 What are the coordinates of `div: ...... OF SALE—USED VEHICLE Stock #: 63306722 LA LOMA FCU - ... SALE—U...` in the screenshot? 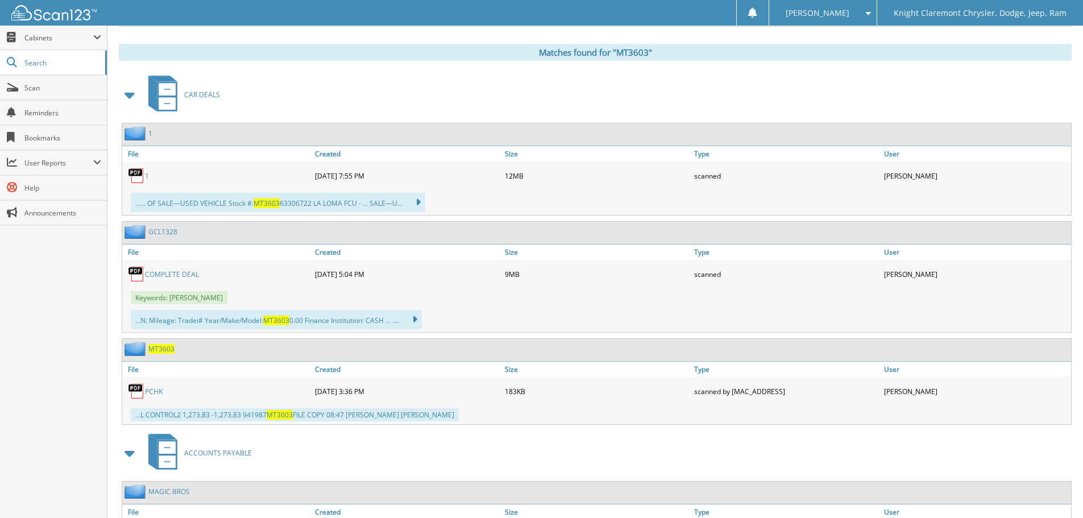 It's located at (278, 202).